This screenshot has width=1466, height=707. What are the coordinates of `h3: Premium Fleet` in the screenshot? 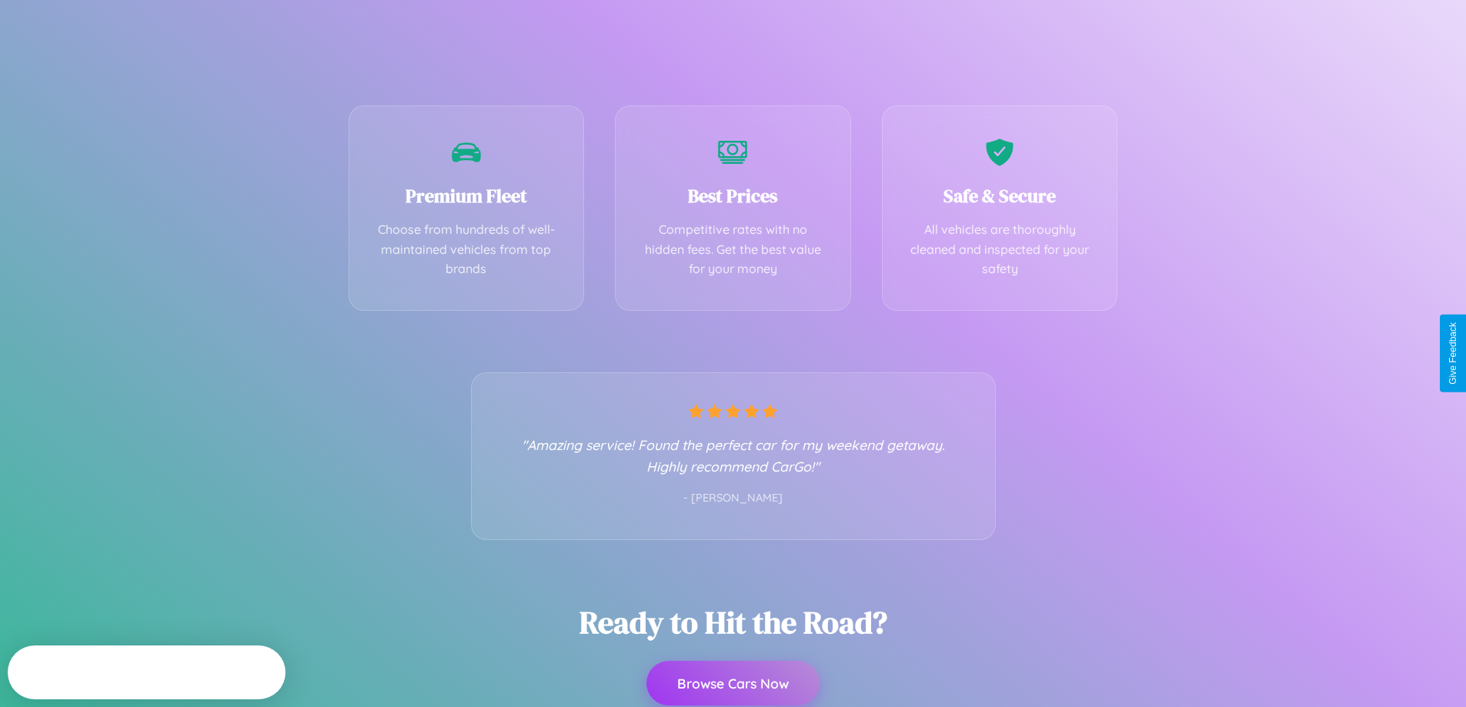 It's located at (466, 196).